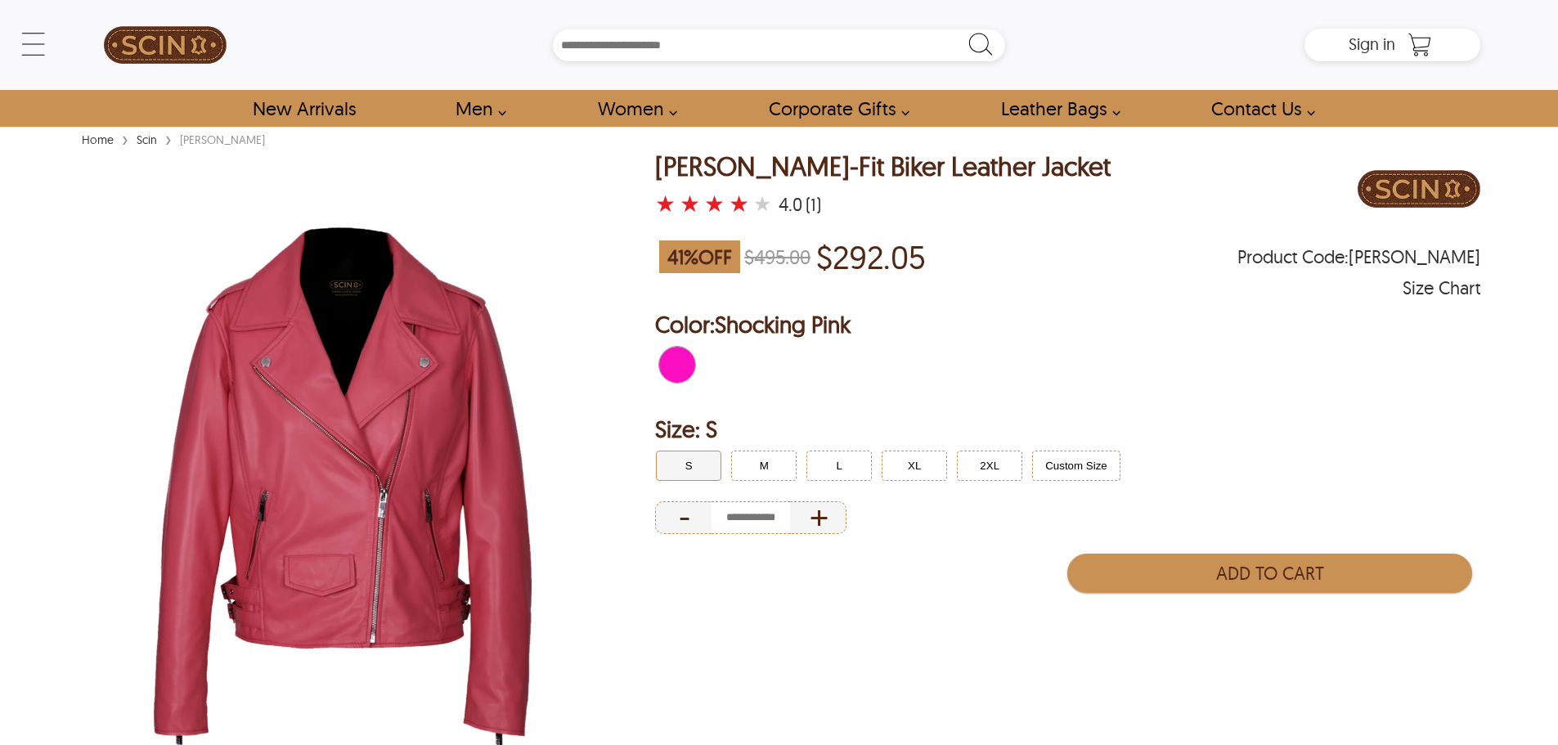 This screenshot has height=745, width=1558. I want to click on span: Shocking Pink, so click(783, 324).